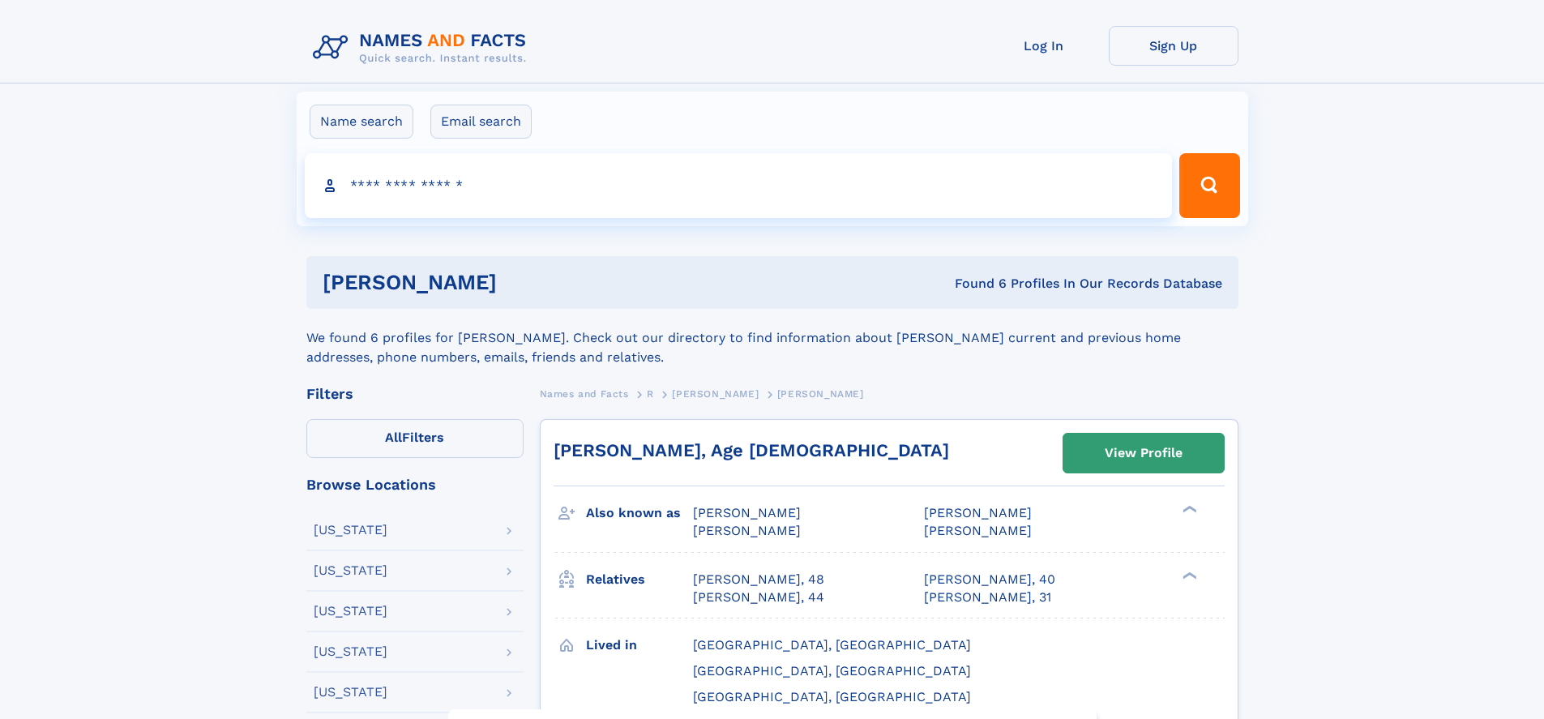 The image size is (1544, 719). What do you see at coordinates (415, 485) in the screenshot?
I see `div: Browse Locations` at bounding box center [415, 485].